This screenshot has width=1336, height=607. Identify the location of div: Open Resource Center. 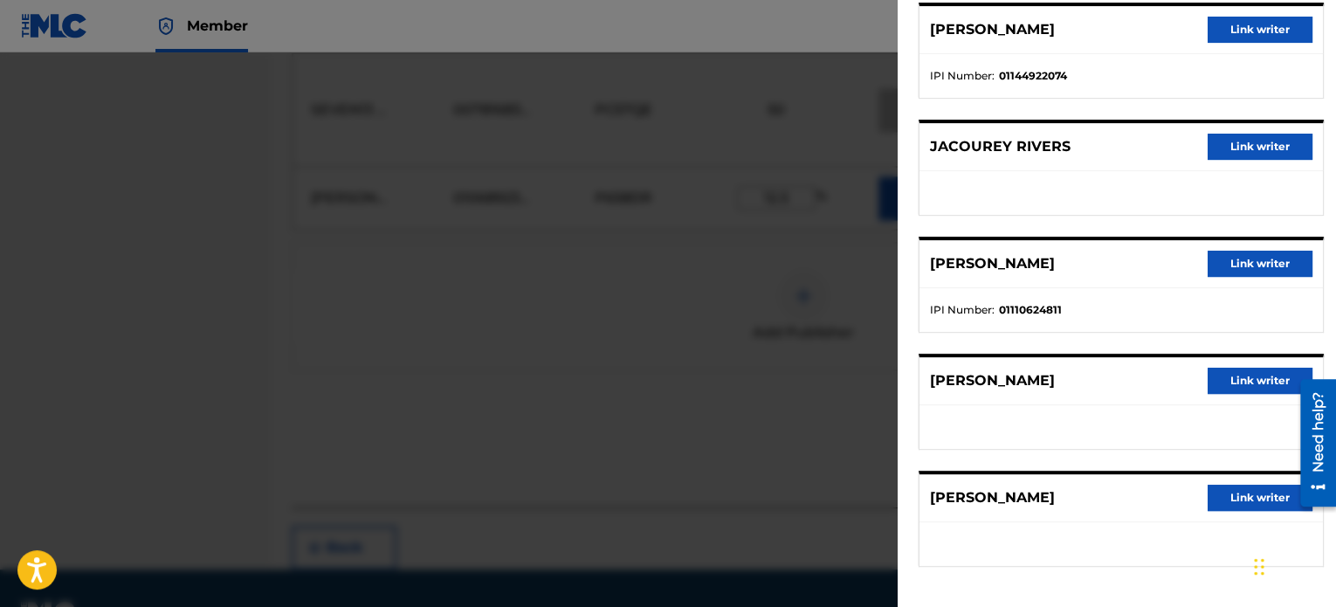
(31, 70).